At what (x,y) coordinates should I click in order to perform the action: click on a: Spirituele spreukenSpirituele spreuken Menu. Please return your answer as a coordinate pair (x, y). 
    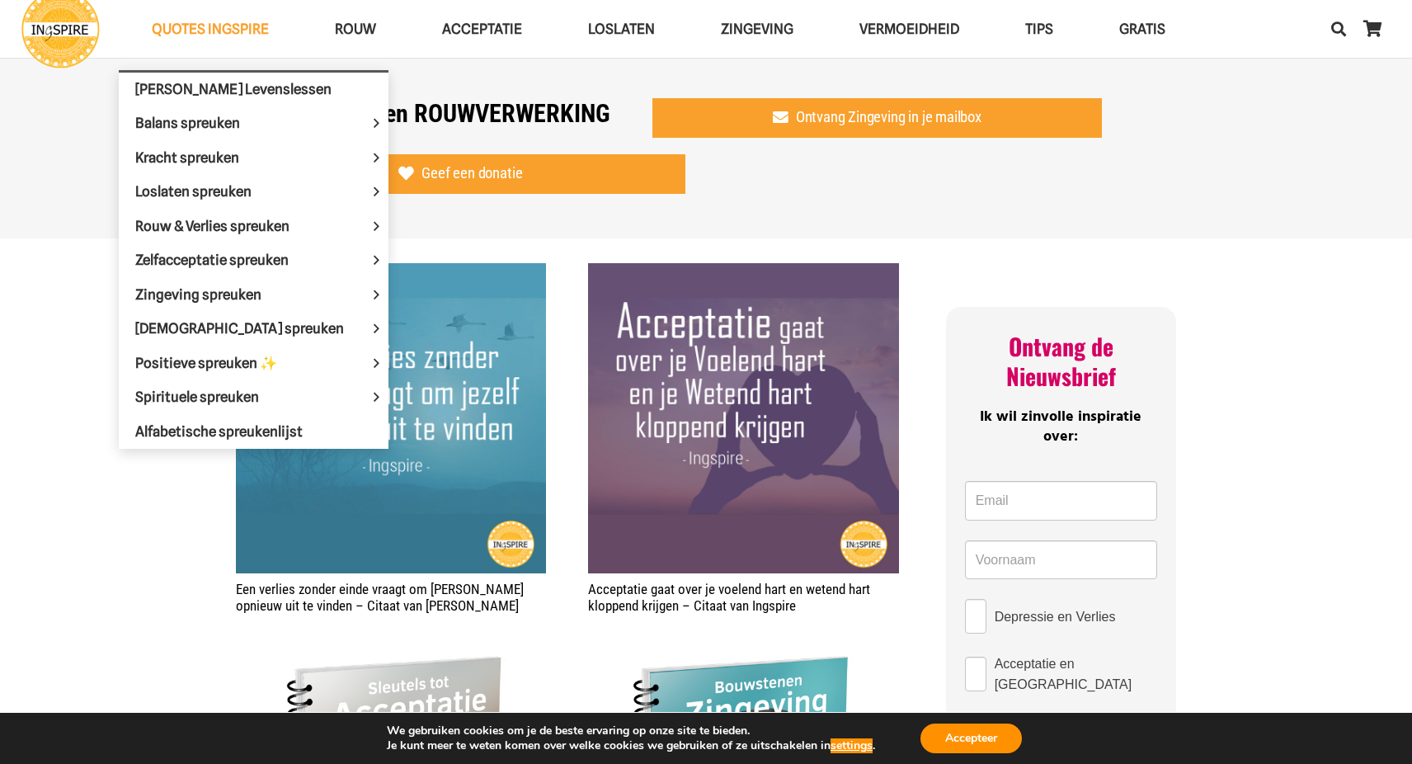
    Looking at the image, I should click on (253, 397).